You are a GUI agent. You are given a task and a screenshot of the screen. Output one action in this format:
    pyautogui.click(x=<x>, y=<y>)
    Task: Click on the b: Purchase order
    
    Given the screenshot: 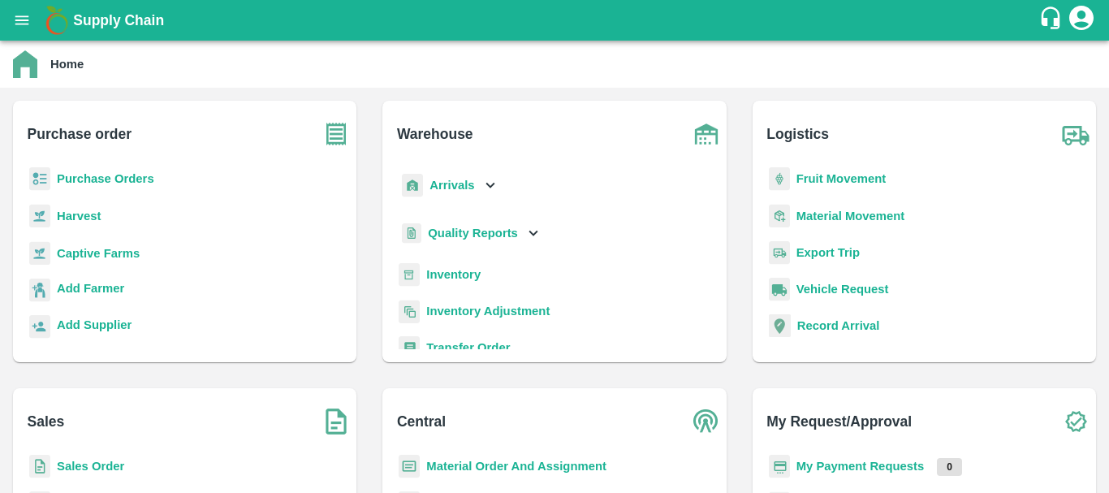 What is the action you would take?
    pyautogui.click(x=80, y=134)
    